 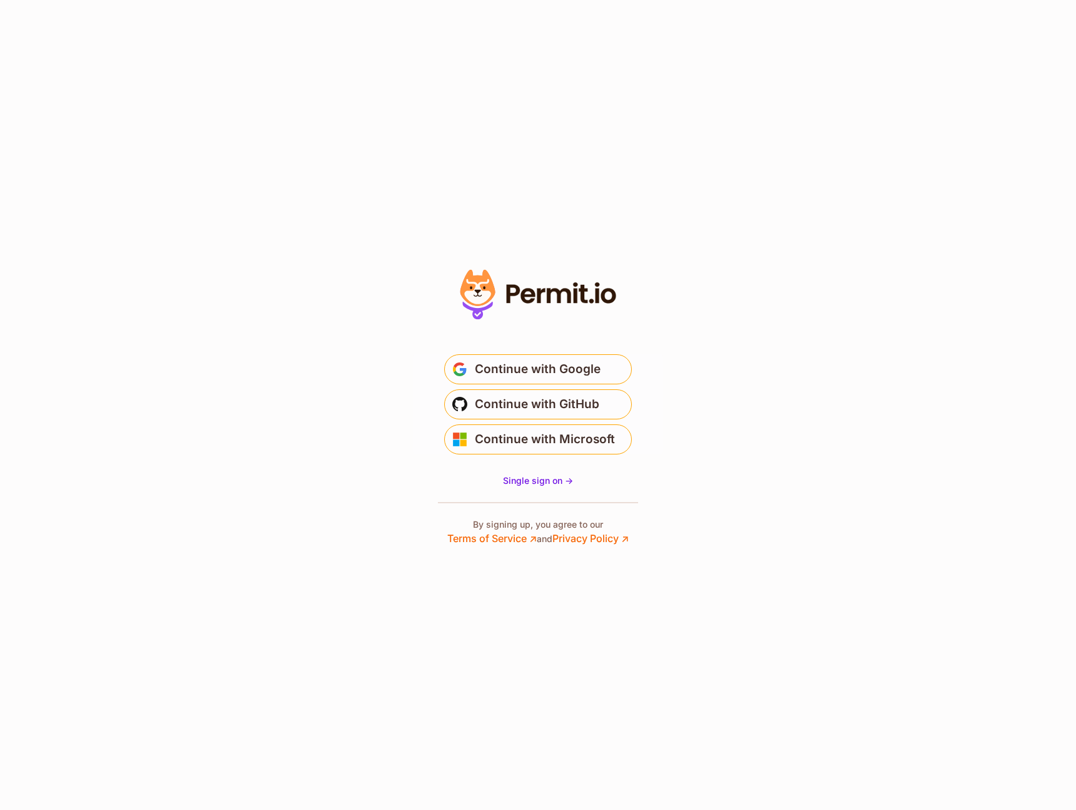 What do you see at coordinates (538, 369) in the screenshot?
I see `button: Continue with Google` at bounding box center [538, 369].